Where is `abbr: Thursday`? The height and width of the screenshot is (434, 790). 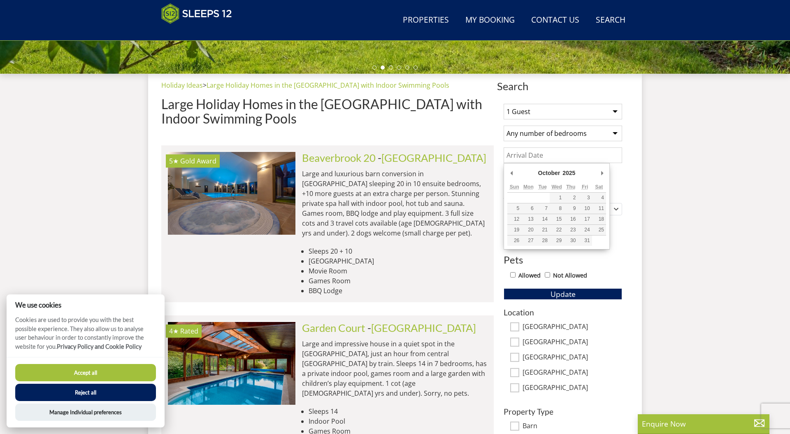
abbr: Thursday is located at coordinates (571, 187).